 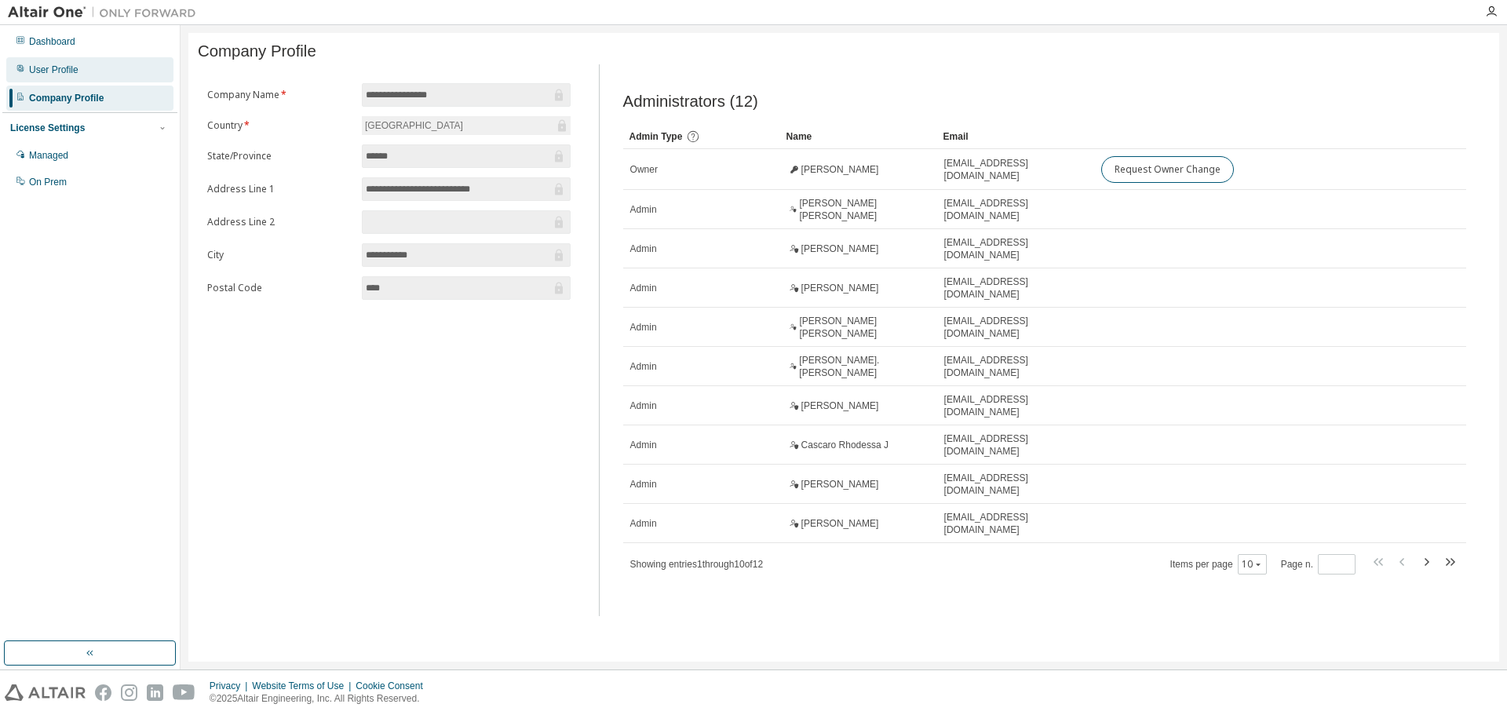 I want to click on div: User Profile, so click(x=53, y=70).